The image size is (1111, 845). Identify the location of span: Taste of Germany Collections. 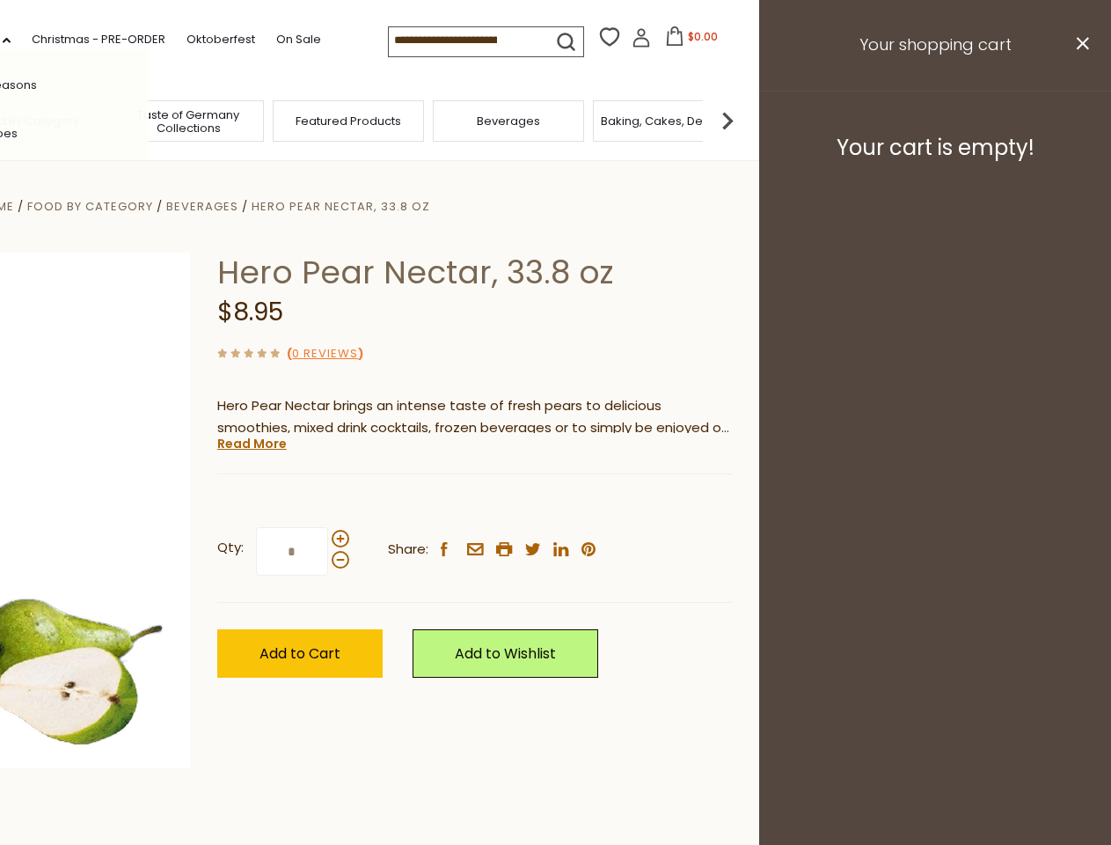
(188, 121).